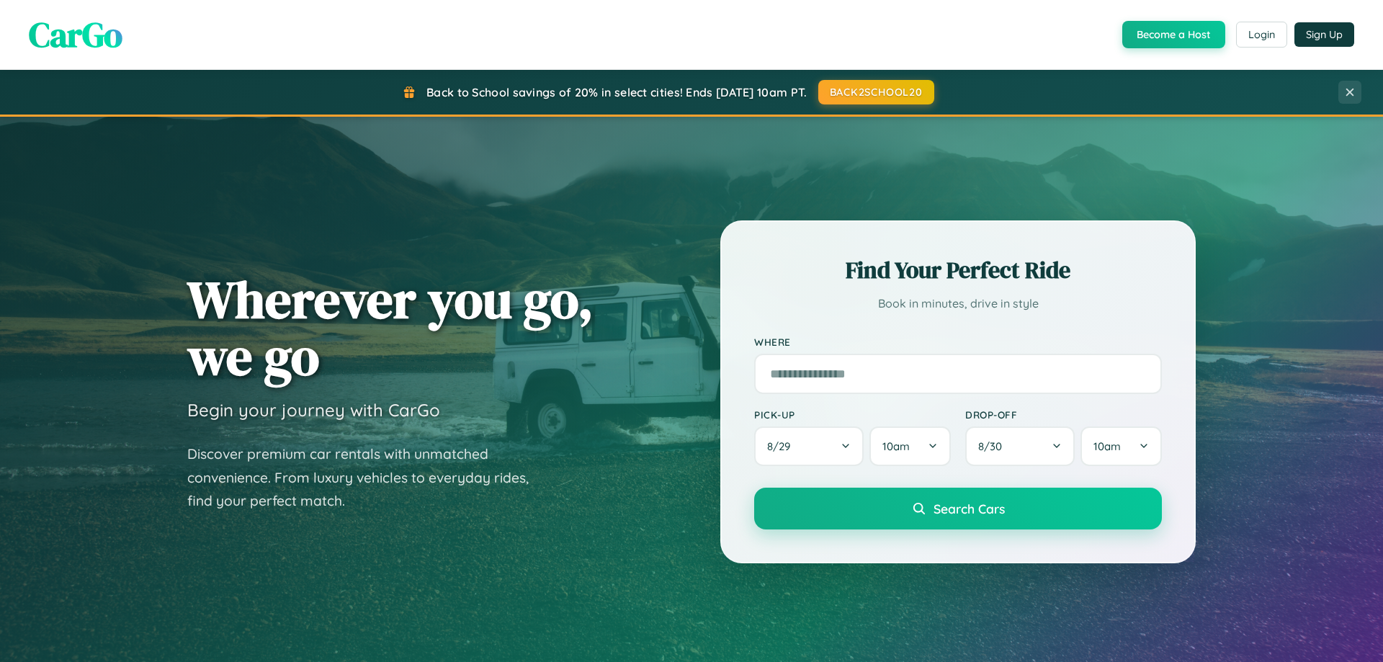 The width and height of the screenshot is (1383, 662). What do you see at coordinates (958, 270) in the screenshot?
I see `h2: Find Your Perfect Ride` at bounding box center [958, 270].